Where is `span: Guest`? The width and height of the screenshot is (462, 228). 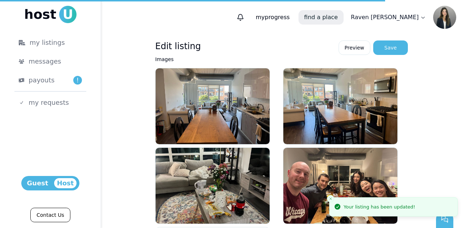 span: Guest is located at coordinates (38, 183).